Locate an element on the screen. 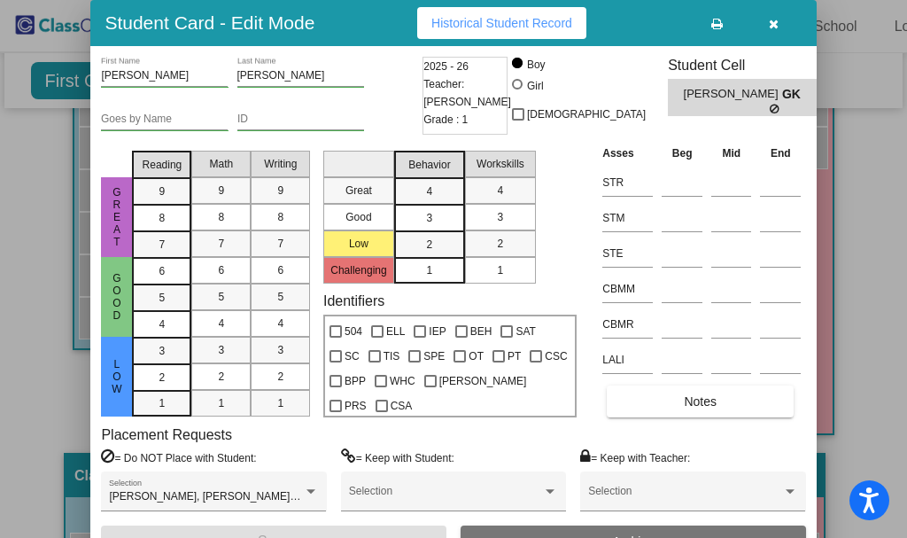  span: BPP is located at coordinates (355, 381).